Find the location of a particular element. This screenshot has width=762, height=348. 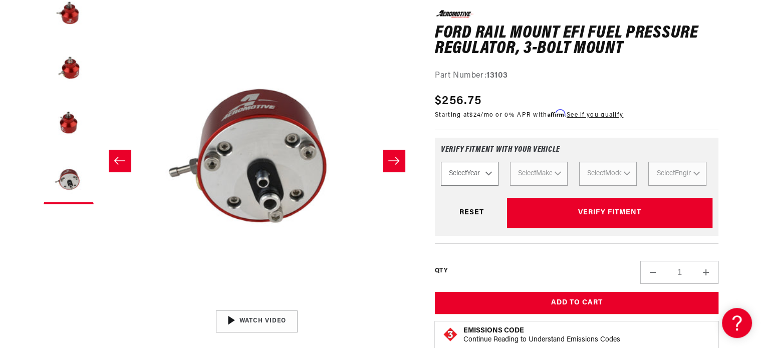

p: Continue Reading to Understand Emissions Codes is located at coordinates (542, 340).